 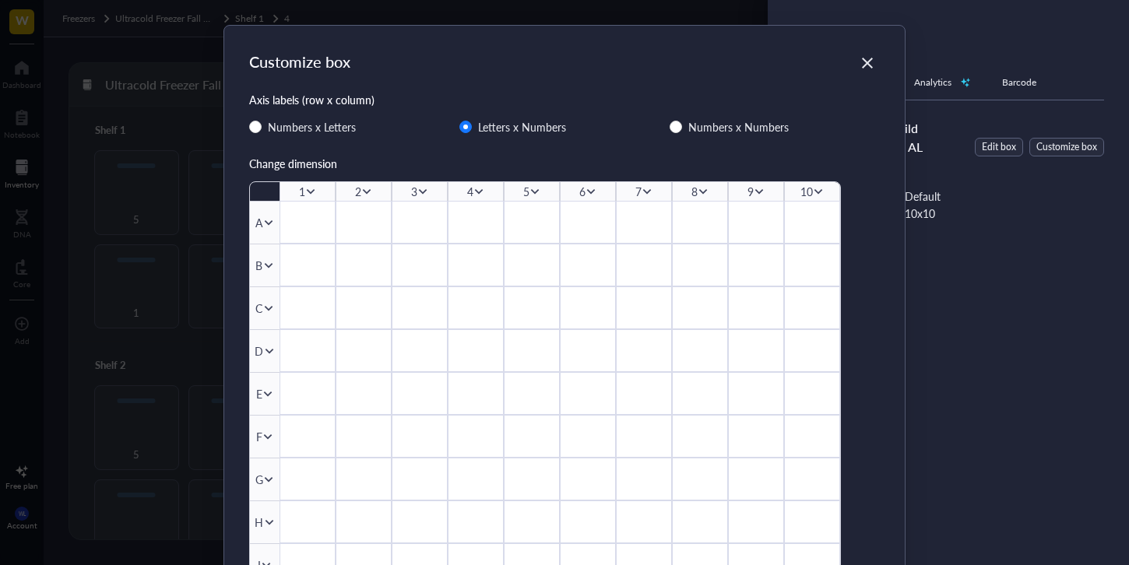 What do you see at coordinates (259, 308) in the screenshot?
I see `div: C` at bounding box center [259, 308].